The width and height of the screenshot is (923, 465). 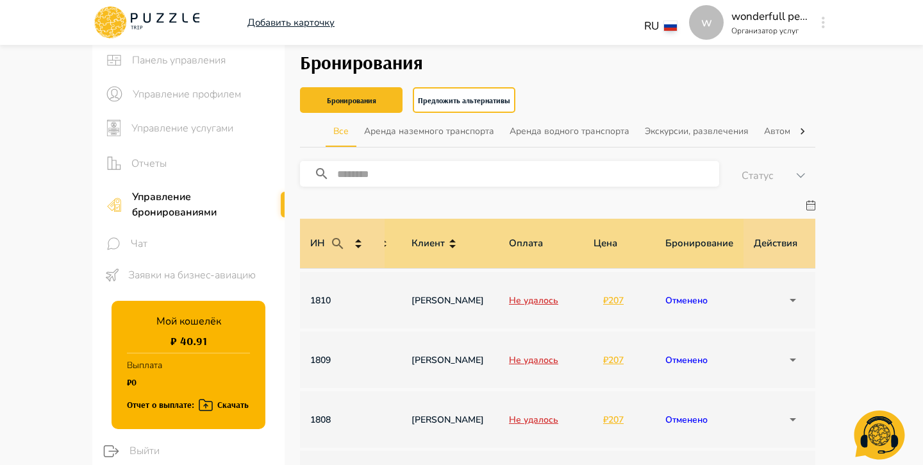 What do you see at coordinates (670, 26) in the screenshot?
I see `img: lang` at bounding box center [670, 26].